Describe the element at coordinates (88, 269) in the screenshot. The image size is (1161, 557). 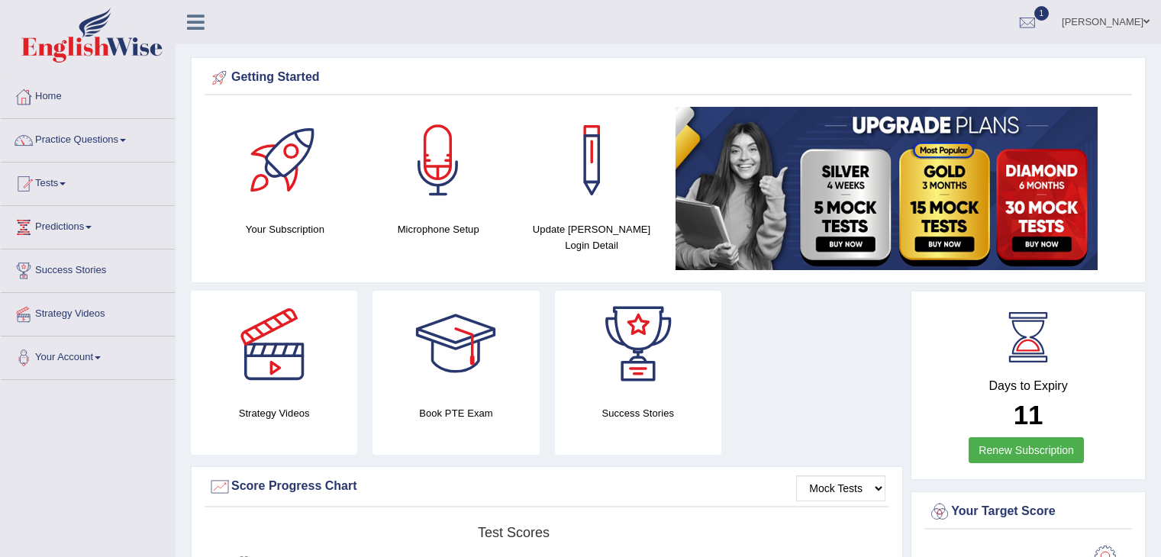
I see `a: Success Stories` at that location.